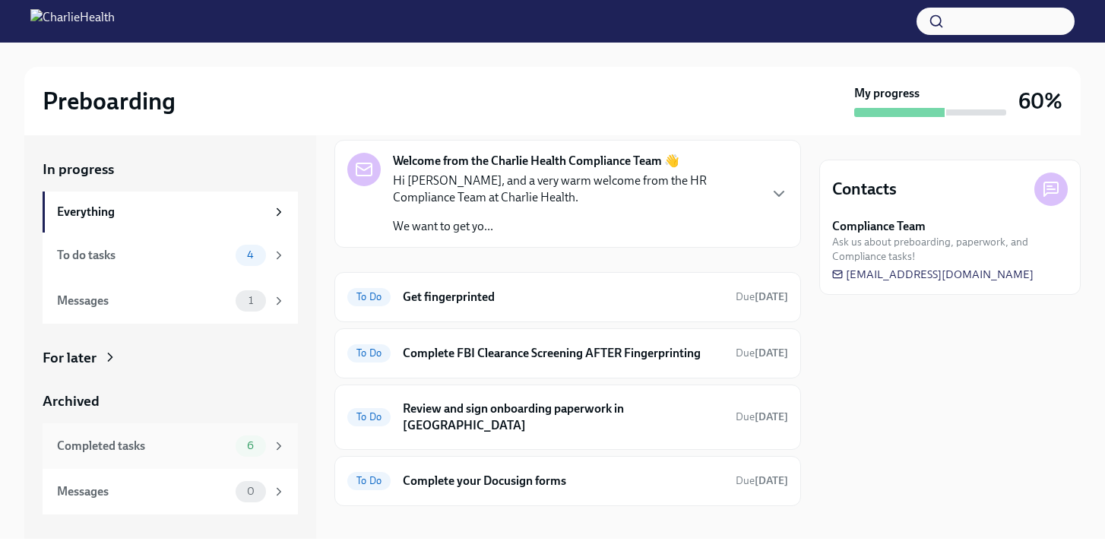 This screenshot has width=1105, height=554. Describe the element at coordinates (170, 358) in the screenshot. I see `a: For later` at that location.